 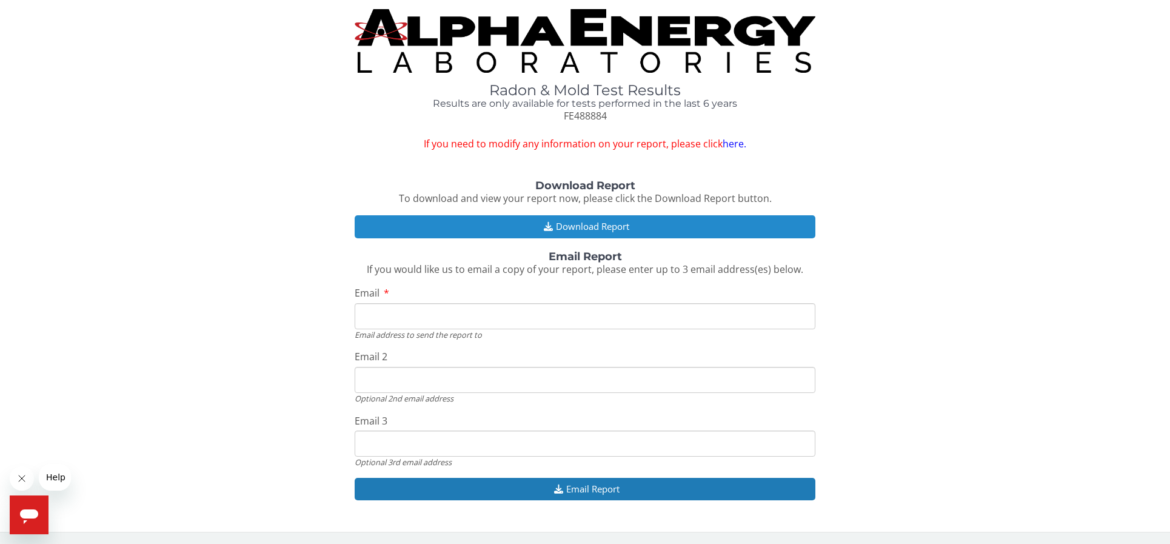 I want to click on span: If you need to modify any information on your report, please click, so click(x=585, y=144).